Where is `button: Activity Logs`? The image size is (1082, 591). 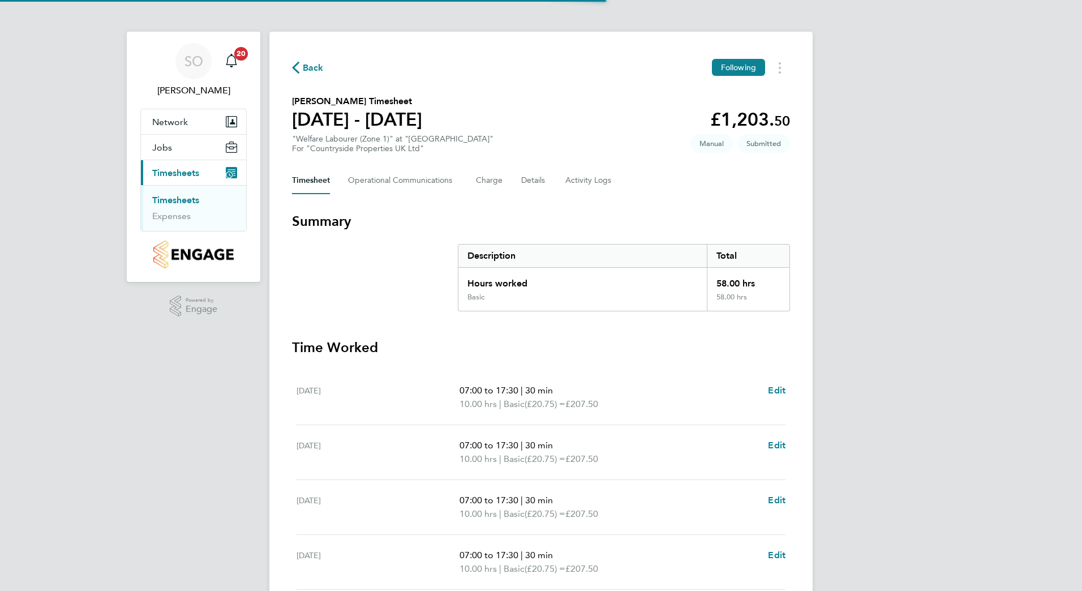 button: Activity Logs is located at coordinates (589, 181).